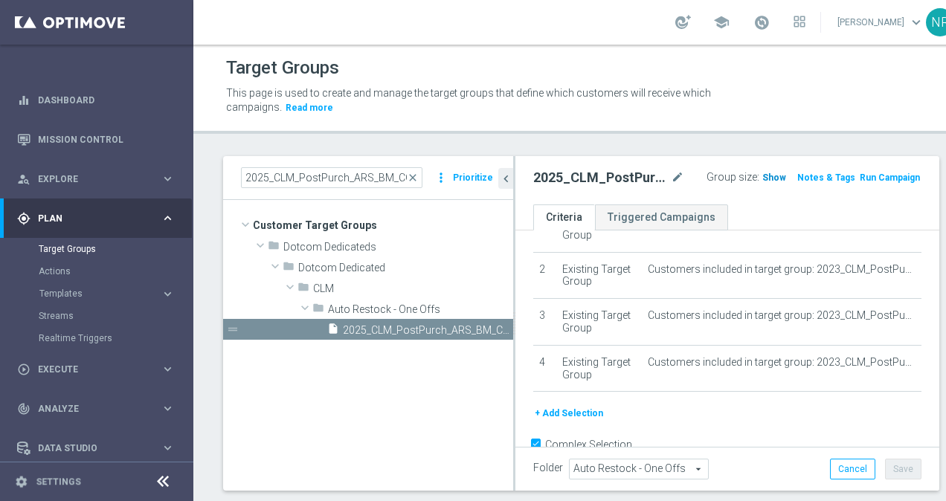 The image size is (946, 501). What do you see at coordinates (722, 22) in the screenshot?
I see `span: school` at bounding box center [722, 22].